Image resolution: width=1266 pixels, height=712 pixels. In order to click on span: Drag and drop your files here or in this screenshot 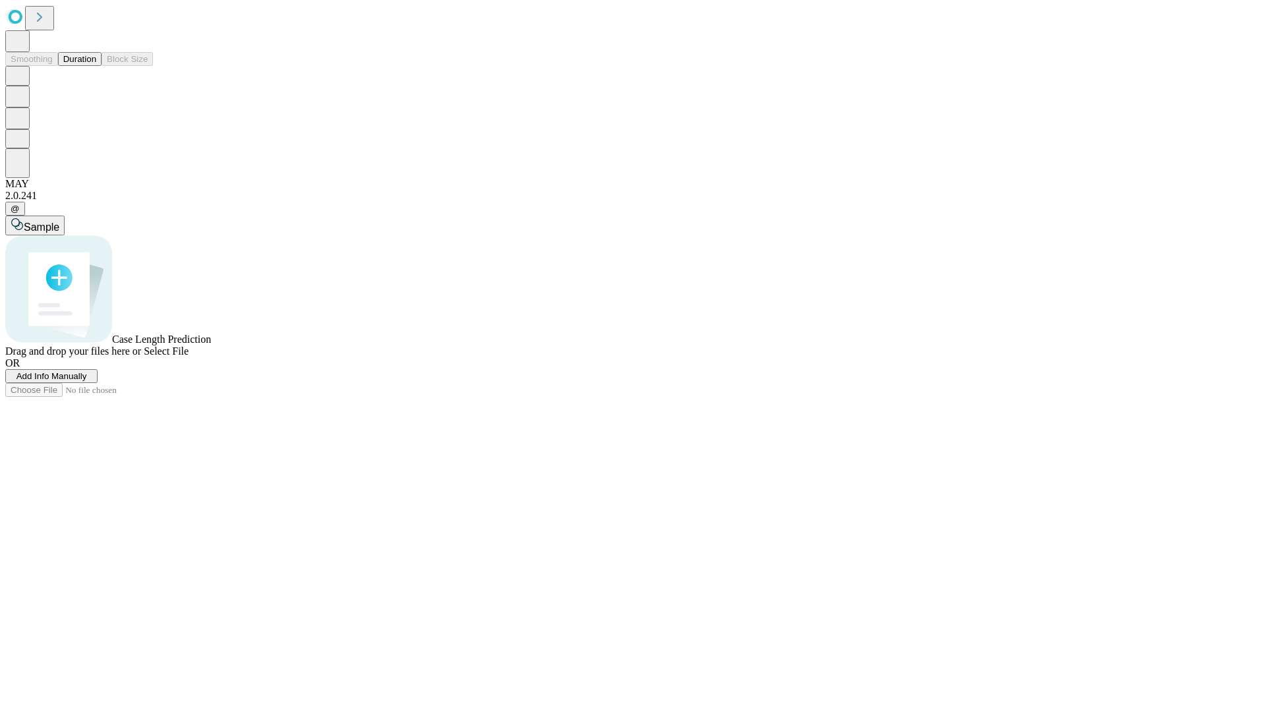, I will do `click(73, 351)`.